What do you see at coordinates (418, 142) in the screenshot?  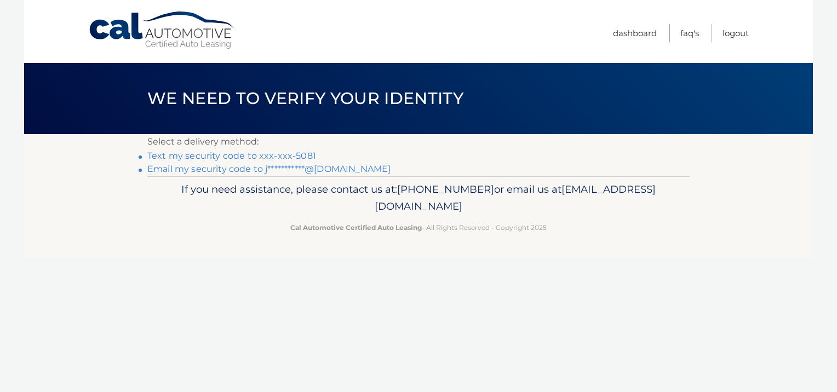 I see `p: Select a delivery method:` at bounding box center [418, 142].